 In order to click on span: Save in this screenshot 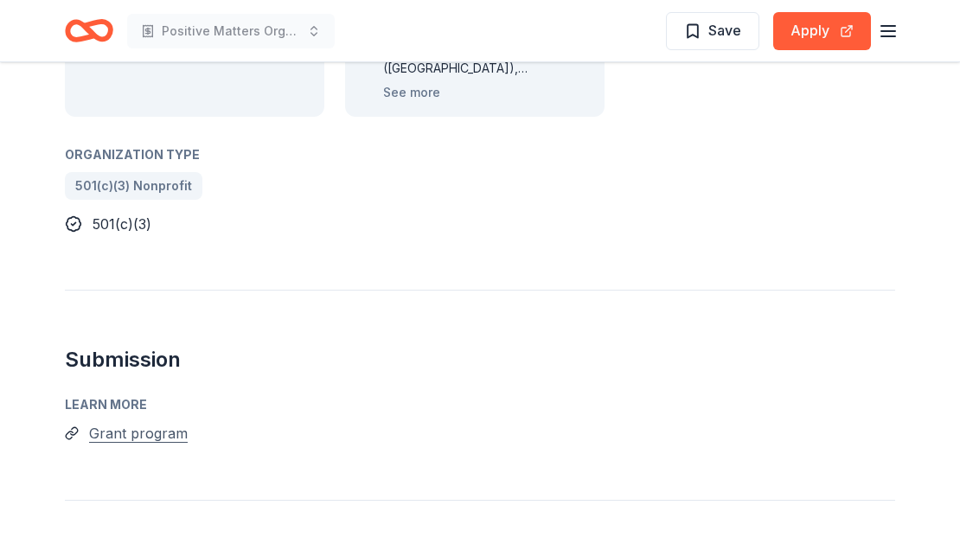, I will do `click(725, 30)`.